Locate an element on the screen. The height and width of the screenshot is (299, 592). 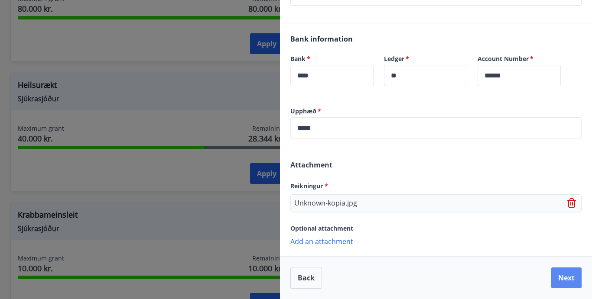
label: Account Number is located at coordinates (519, 59).